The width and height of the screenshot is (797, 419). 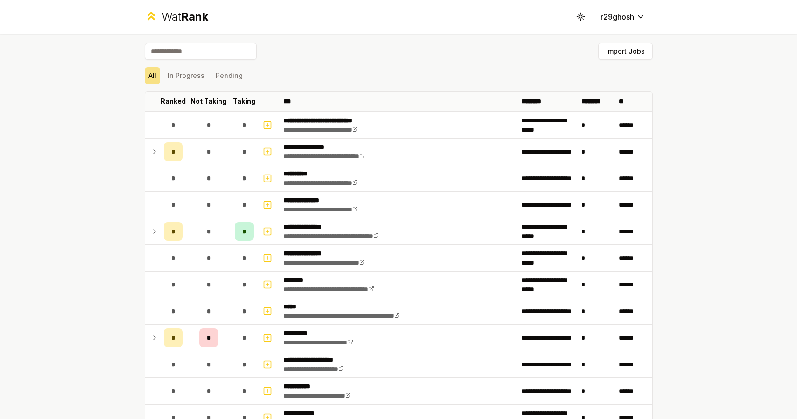 What do you see at coordinates (173, 101) in the screenshot?
I see `p: Ranked` at bounding box center [173, 101].